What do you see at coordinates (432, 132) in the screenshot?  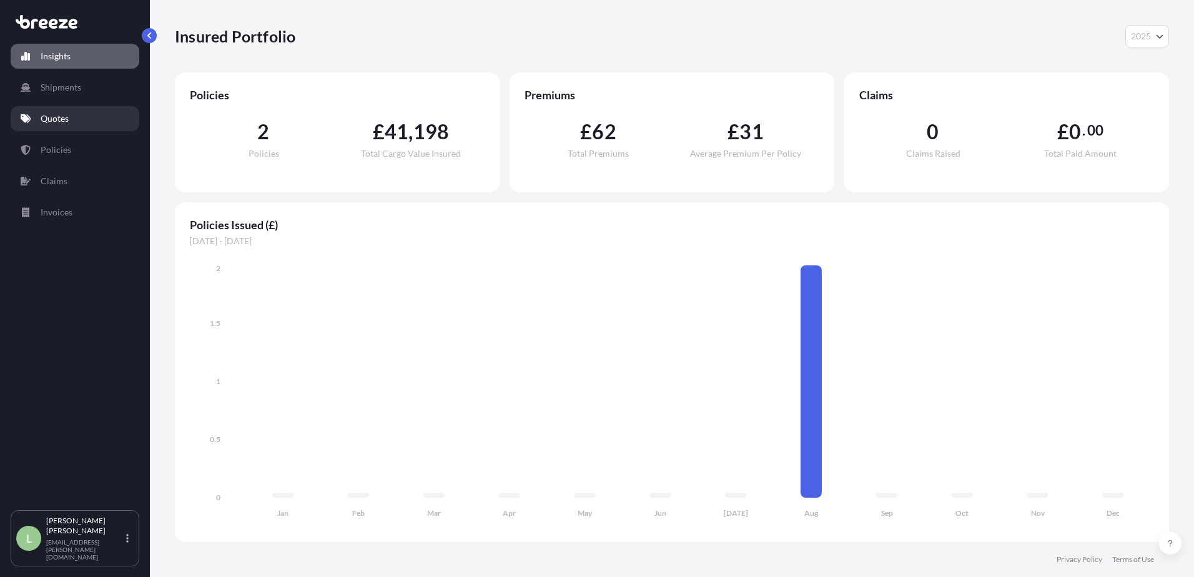 I see `span: 198` at bounding box center [432, 132].